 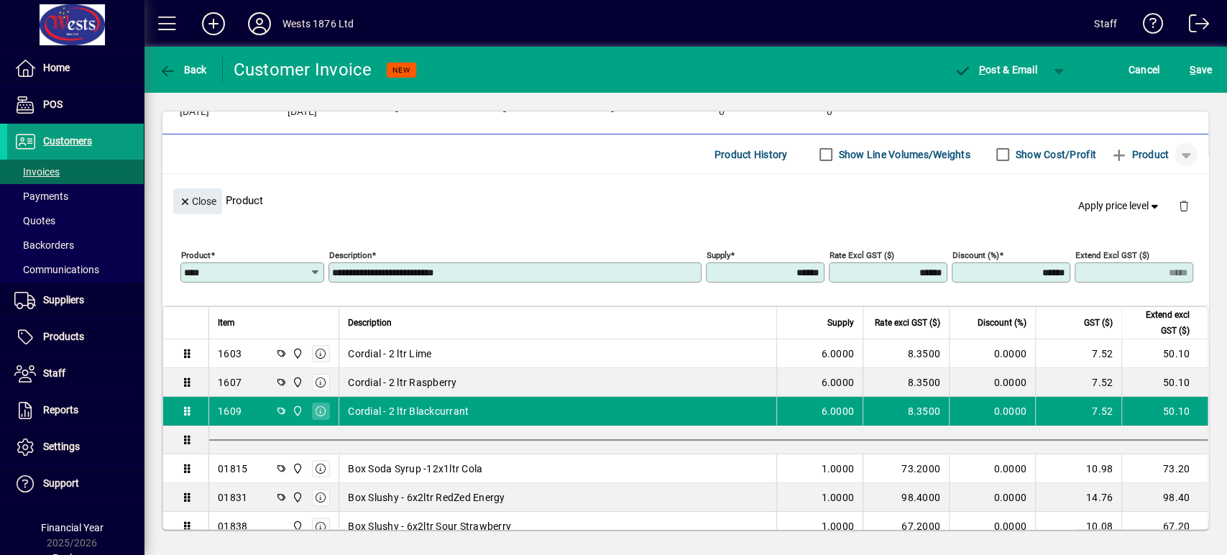 What do you see at coordinates (1193, 26) in the screenshot?
I see `a: Logout` at bounding box center [1193, 26].